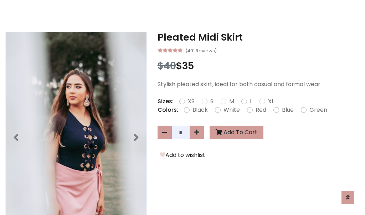 The width and height of the screenshot is (365, 215). I want to click on label: White, so click(232, 110).